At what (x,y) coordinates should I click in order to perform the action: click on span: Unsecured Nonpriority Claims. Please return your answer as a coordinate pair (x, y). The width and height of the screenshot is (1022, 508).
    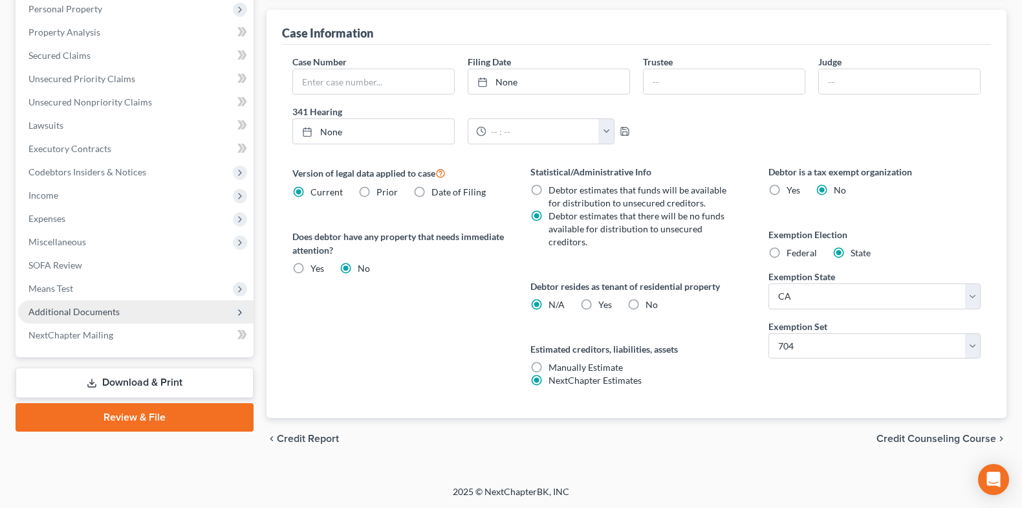
    Looking at the image, I should click on (90, 102).